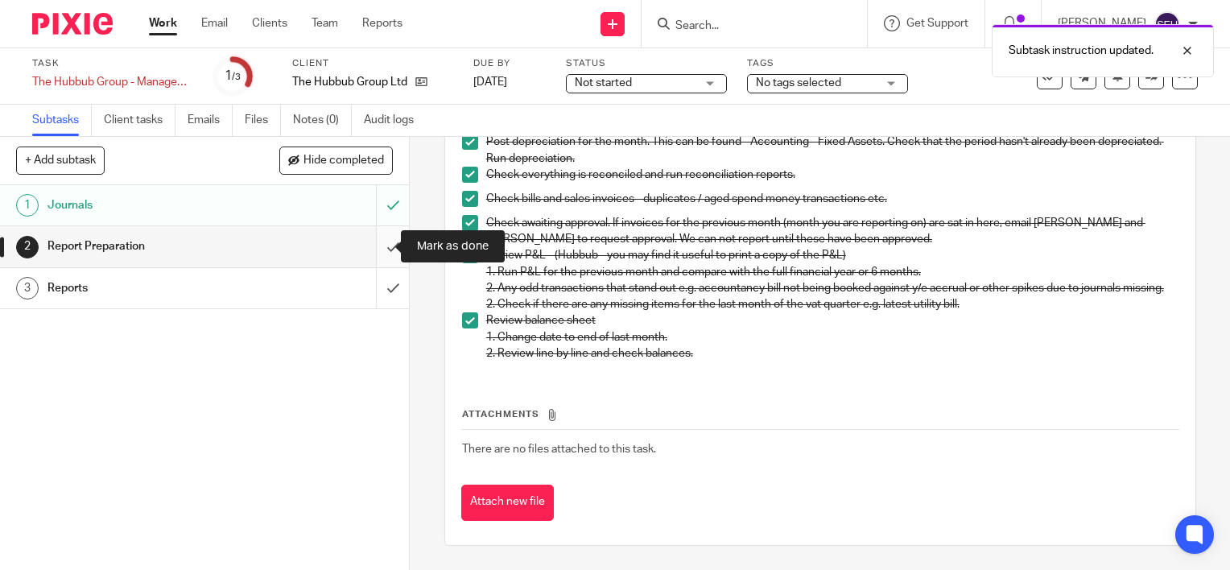 This screenshot has width=1230, height=570. What do you see at coordinates (27, 288) in the screenshot?
I see `div: 3` at bounding box center [27, 288].